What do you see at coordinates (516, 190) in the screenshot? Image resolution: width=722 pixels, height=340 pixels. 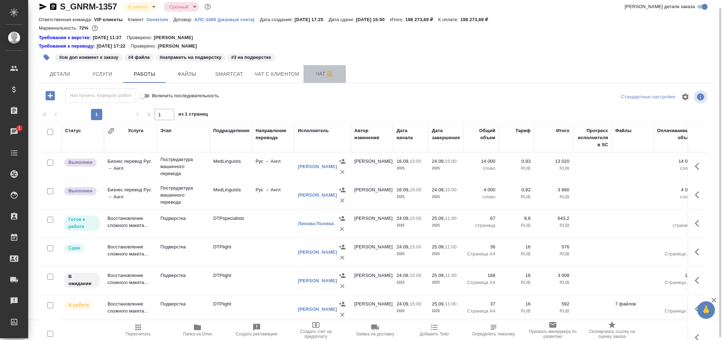 I see `p: 0,92` at bounding box center [516, 190].